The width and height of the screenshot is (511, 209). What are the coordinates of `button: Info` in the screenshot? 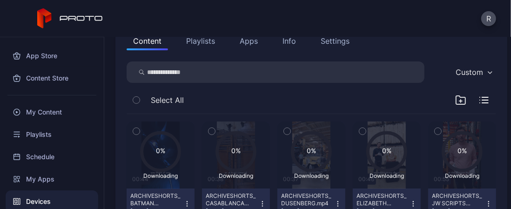 It's located at (289, 41).